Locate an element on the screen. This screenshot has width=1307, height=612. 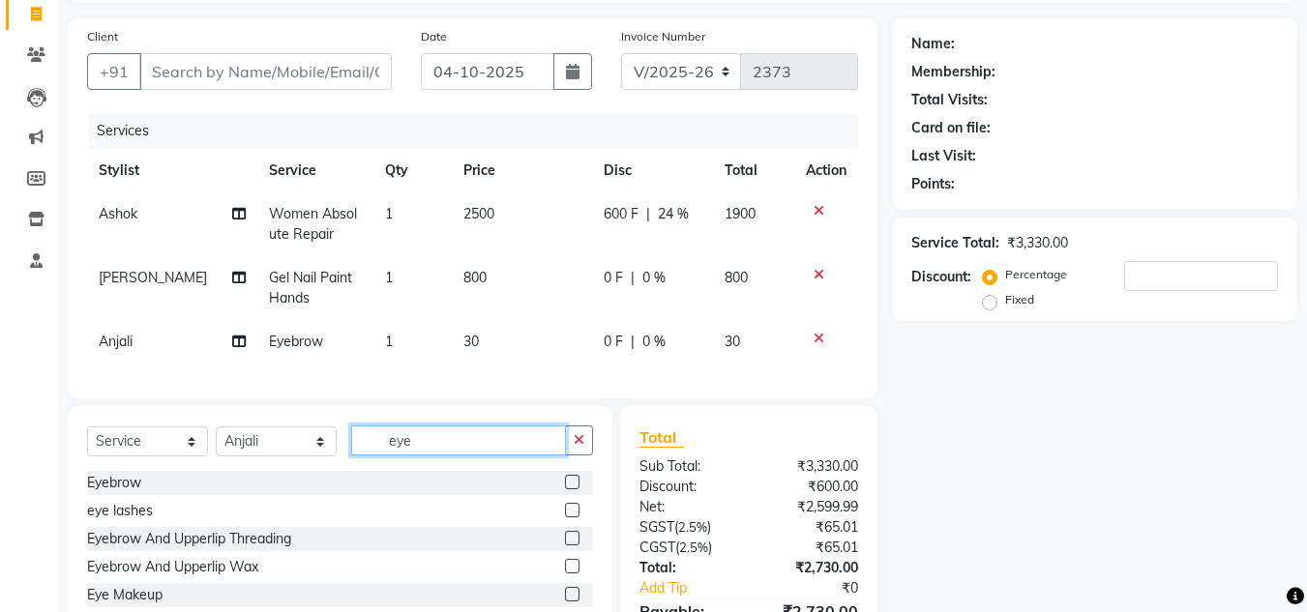
span: 2500 is located at coordinates (479, 214).